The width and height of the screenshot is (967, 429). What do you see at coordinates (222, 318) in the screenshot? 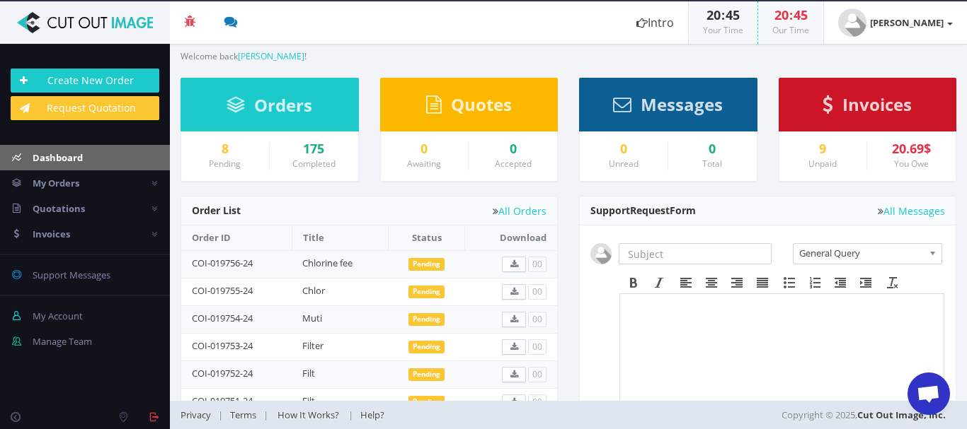
I see `a: COI-019754-24` at bounding box center [222, 318].